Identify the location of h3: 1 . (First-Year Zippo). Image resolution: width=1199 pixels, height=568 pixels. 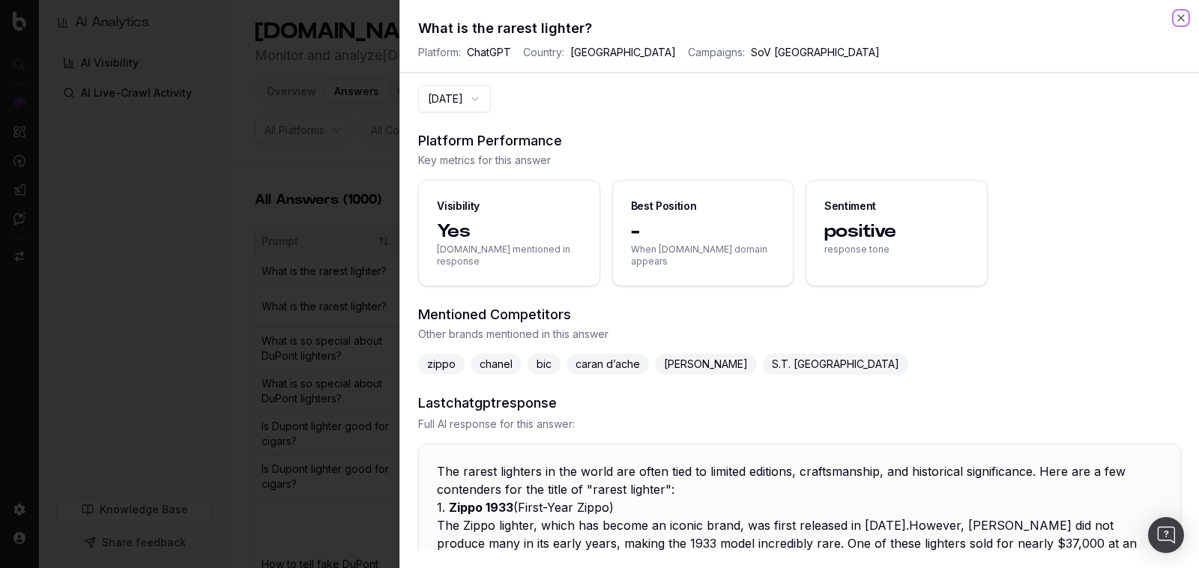
(800, 507).